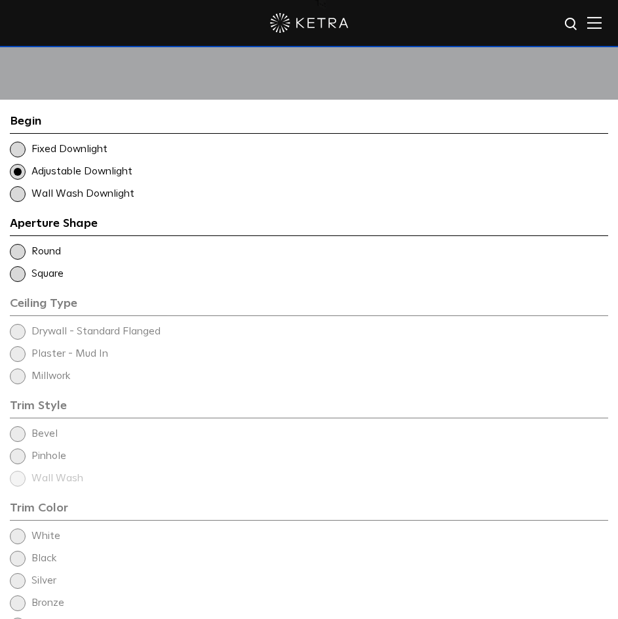  I want to click on img: ketra-logo-2019-white, so click(310, 23).